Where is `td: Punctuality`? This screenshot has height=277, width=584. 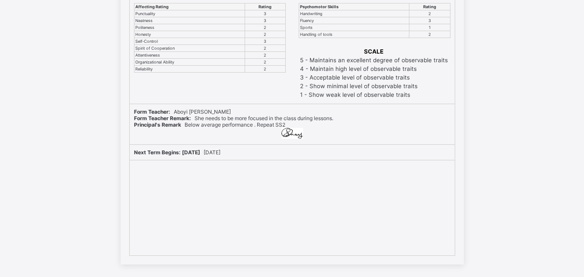
td: Punctuality is located at coordinates (189, 14).